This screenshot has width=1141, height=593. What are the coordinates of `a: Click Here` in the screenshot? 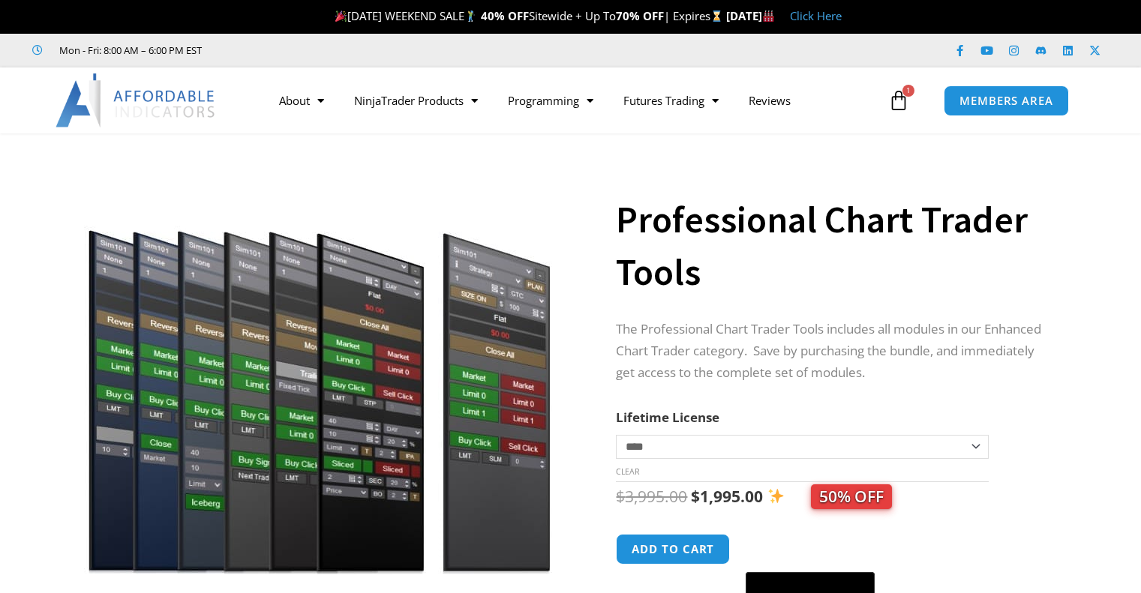 It's located at (816, 16).